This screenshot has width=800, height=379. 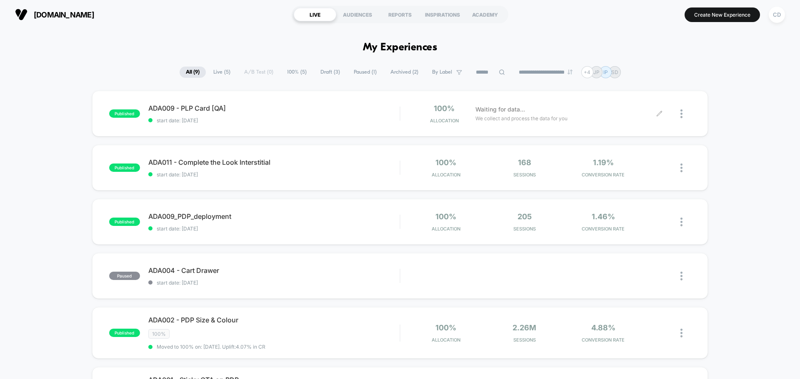 I want to click on h1: My Experiences, so click(x=400, y=47).